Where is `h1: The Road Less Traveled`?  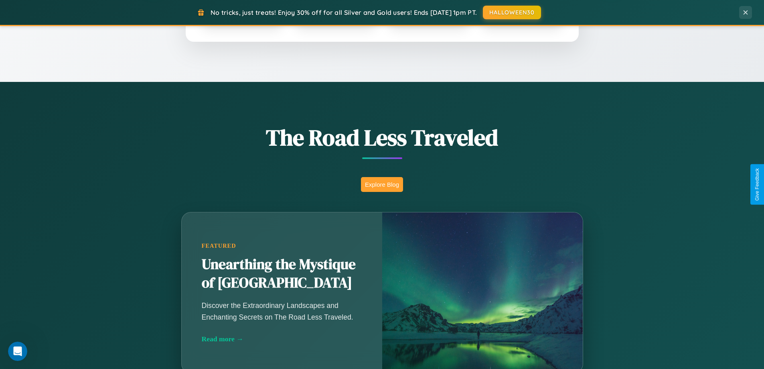
h1: The Road Less Traveled is located at coordinates (382, 137).